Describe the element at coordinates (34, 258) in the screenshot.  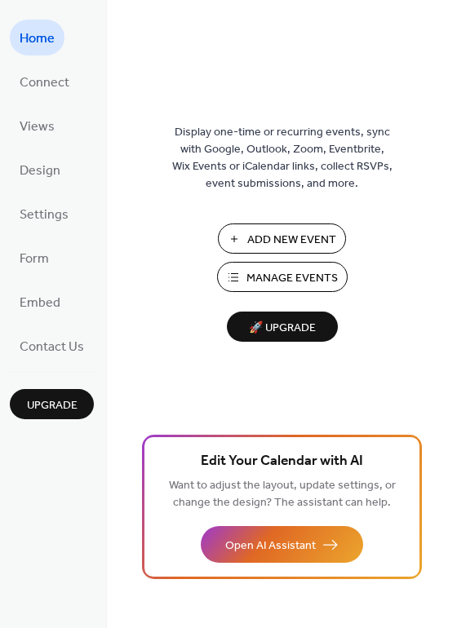
I see `a: Form` at that location.